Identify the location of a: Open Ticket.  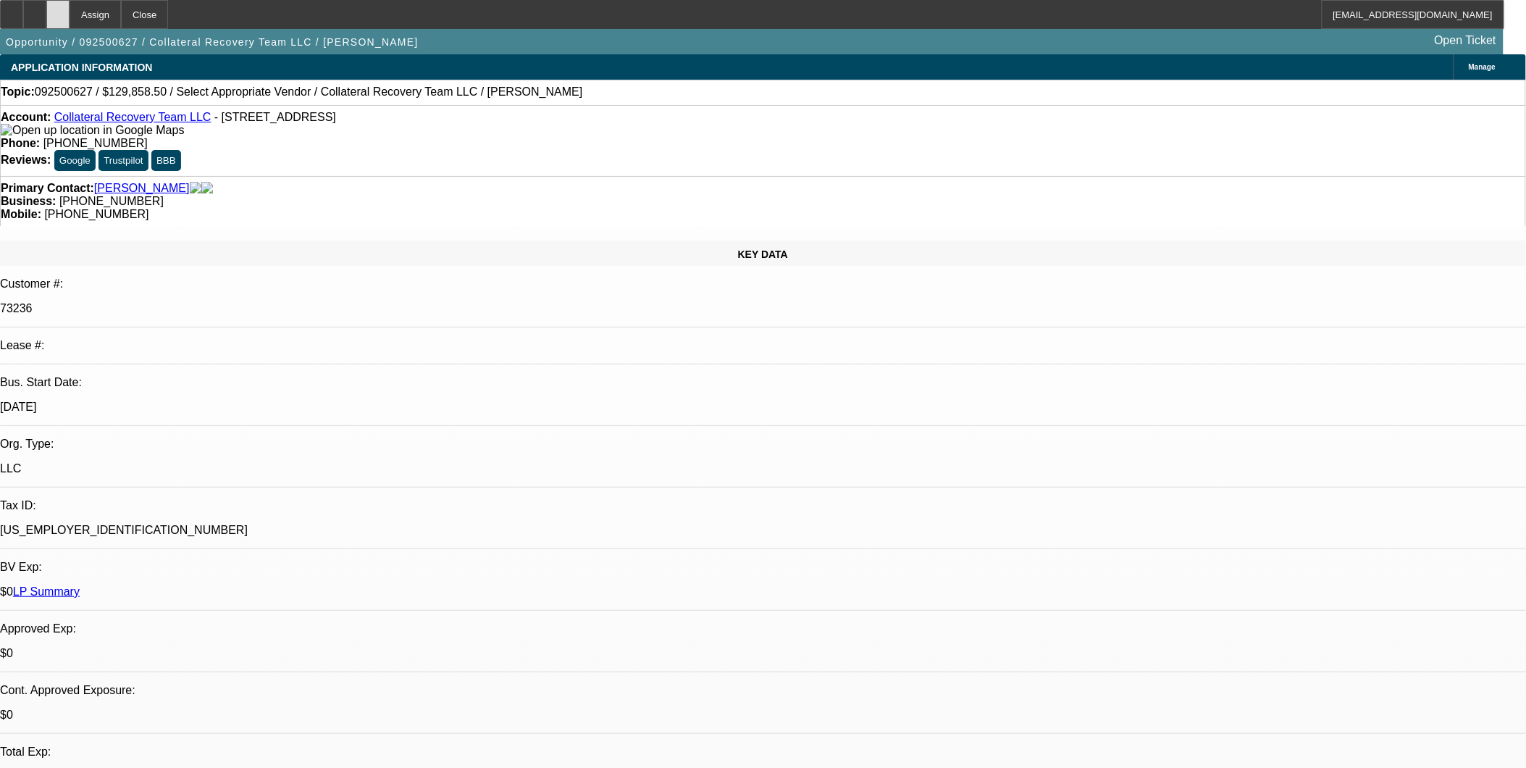
(1465, 41).